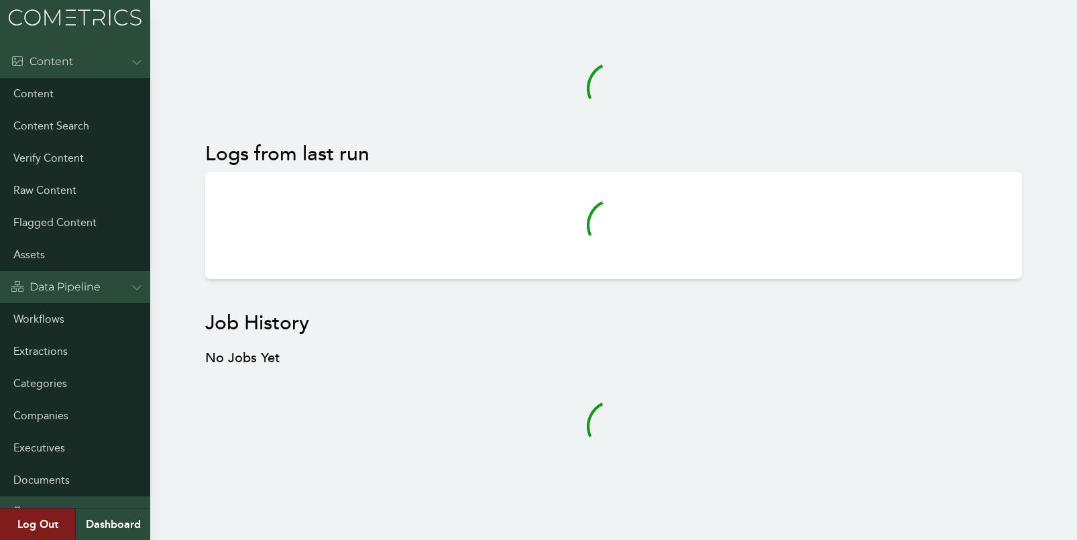  Describe the element at coordinates (56, 287) in the screenshot. I see `div: Data Pipeline` at that location.